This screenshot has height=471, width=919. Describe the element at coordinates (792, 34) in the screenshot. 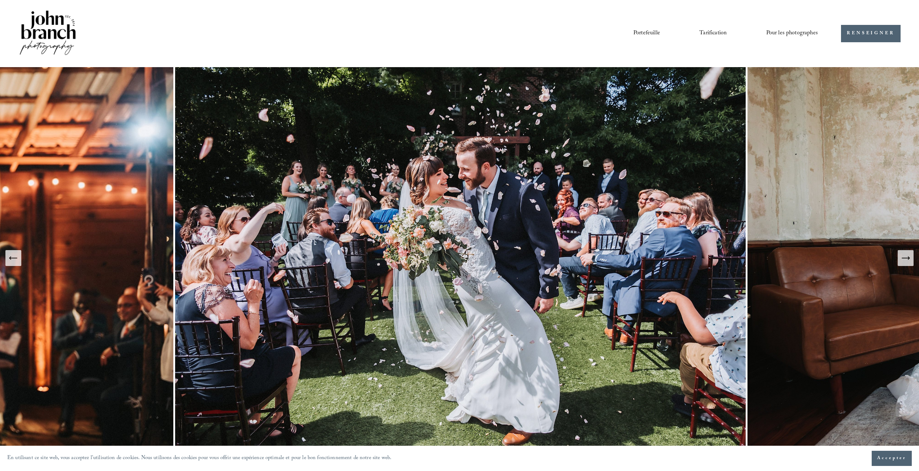

I see `a: liste déroulante des dossiers` at that location.